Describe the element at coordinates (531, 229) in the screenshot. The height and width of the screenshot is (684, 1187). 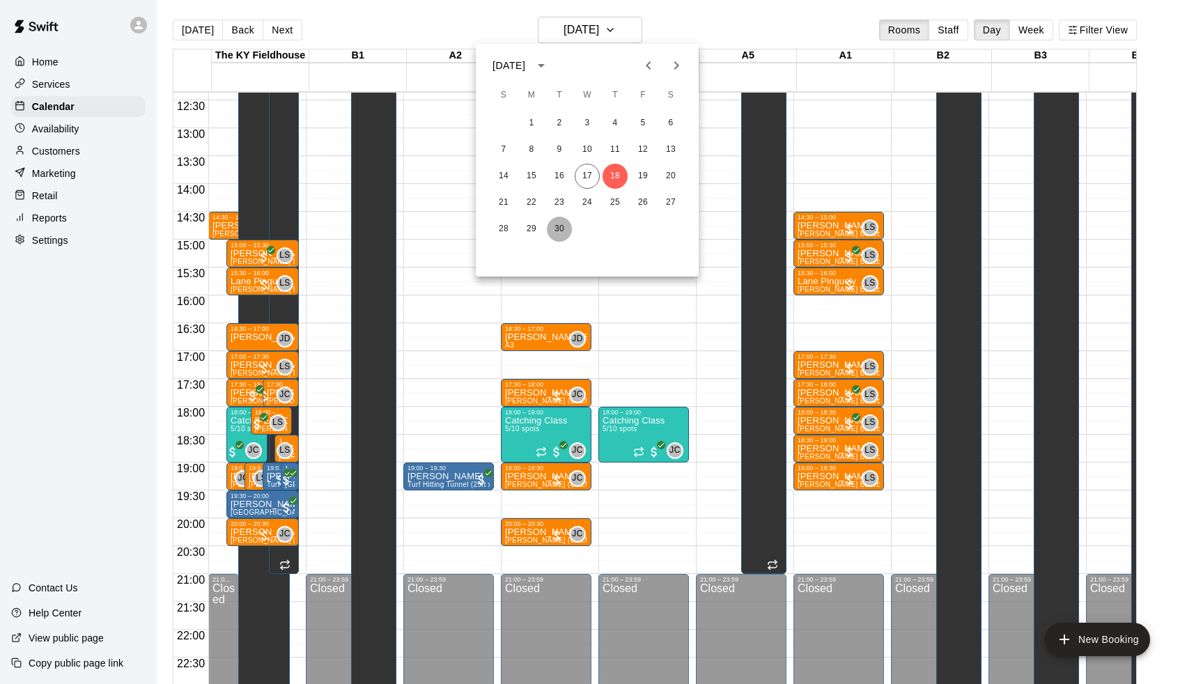
I see `button: 29` at that location.